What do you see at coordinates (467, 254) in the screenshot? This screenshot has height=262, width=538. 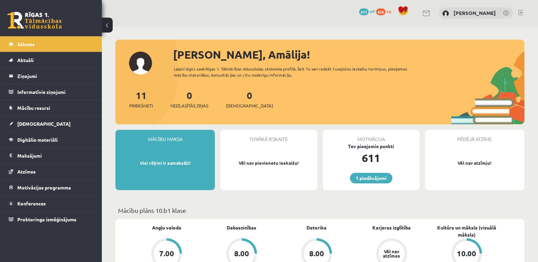 I see `div: 10.00` at bounding box center [467, 254].